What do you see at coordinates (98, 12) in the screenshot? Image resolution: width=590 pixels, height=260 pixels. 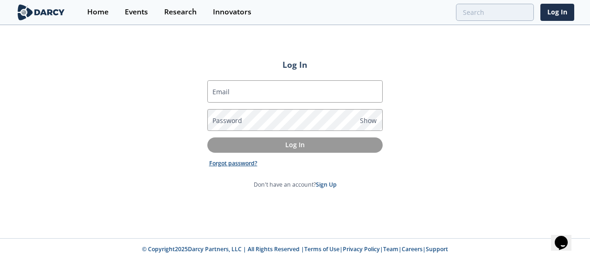 I see `div: Home` at bounding box center [98, 12].